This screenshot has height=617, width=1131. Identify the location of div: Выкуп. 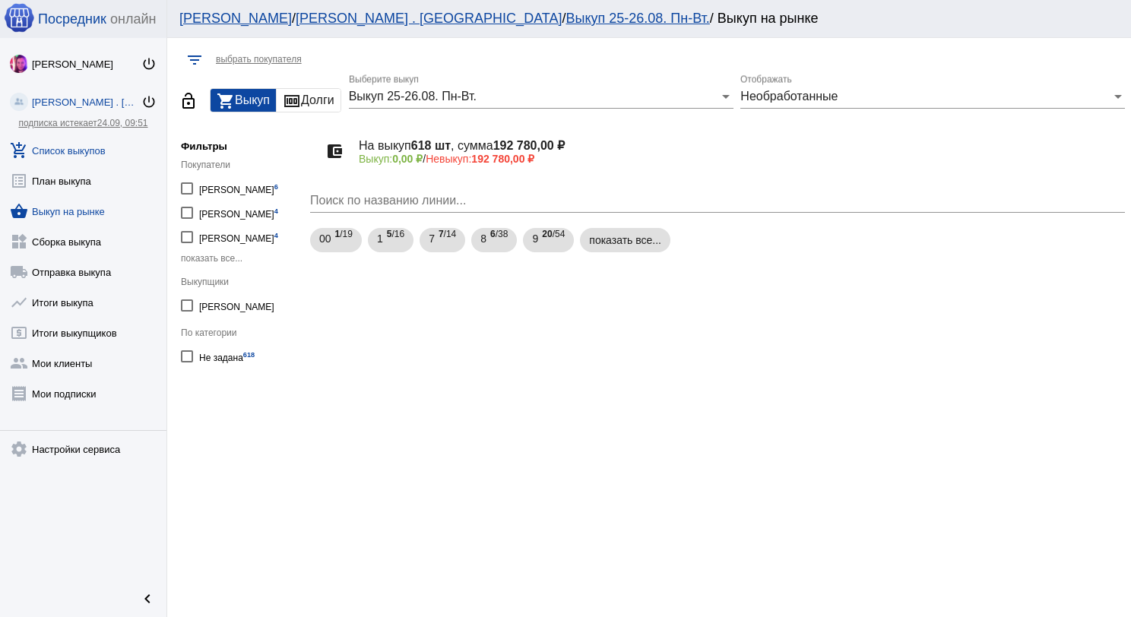
(243, 100).